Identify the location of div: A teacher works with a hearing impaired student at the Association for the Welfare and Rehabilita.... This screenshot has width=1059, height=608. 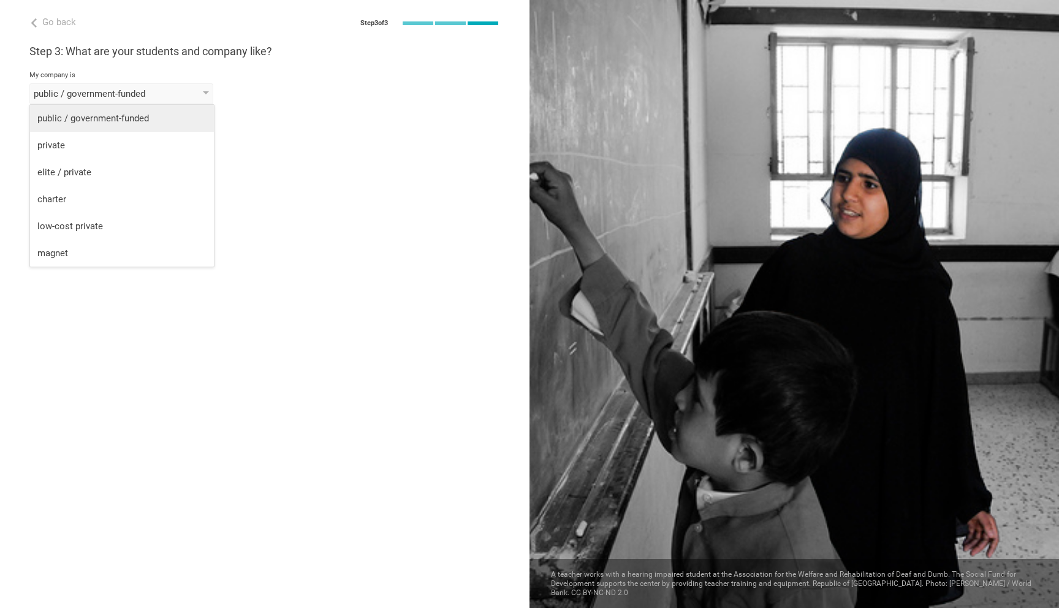
(794, 583).